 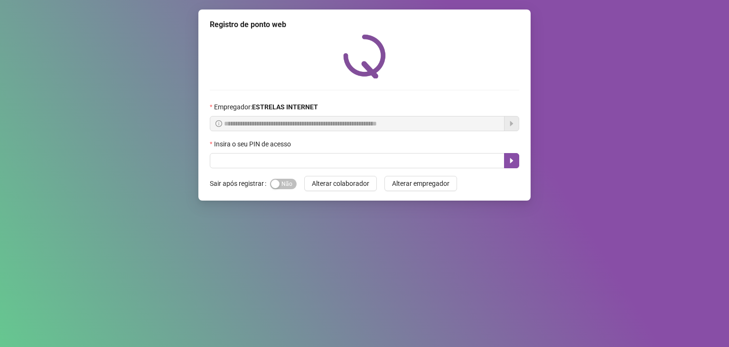 What do you see at coordinates (240, 183) in the screenshot?
I see `label: Sair após registrar` at bounding box center [240, 183].